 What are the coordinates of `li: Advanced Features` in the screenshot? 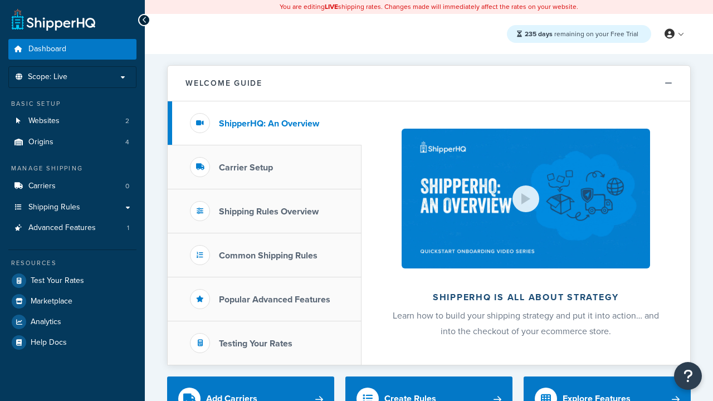 It's located at (72, 228).